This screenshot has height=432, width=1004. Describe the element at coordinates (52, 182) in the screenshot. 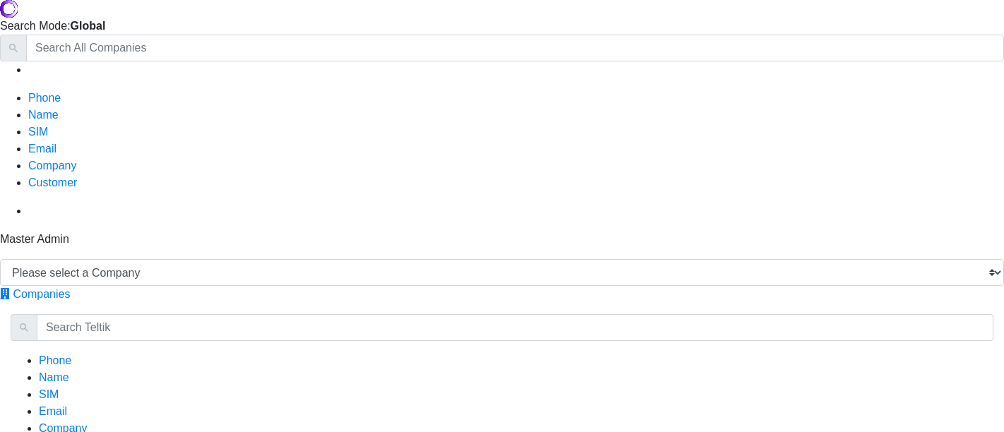

I see `a: Customer` at that location.